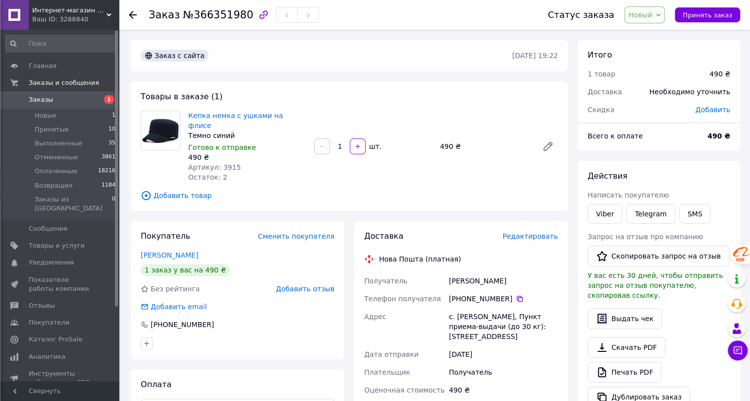 The width and height of the screenshot is (750, 401). Describe the element at coordinates (57, 245) in the screenshot. I see `span: Товары и услуги` at that location.